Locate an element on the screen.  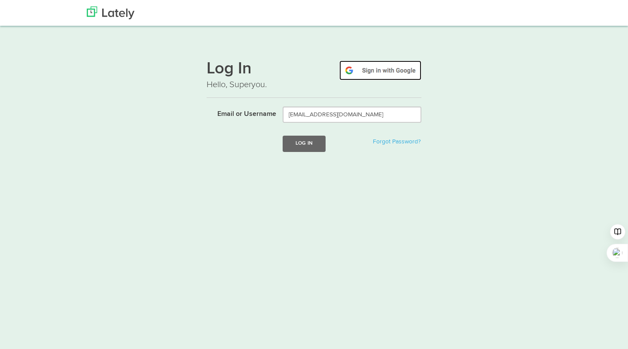
button: Log In is located at coordinates (304, 143).